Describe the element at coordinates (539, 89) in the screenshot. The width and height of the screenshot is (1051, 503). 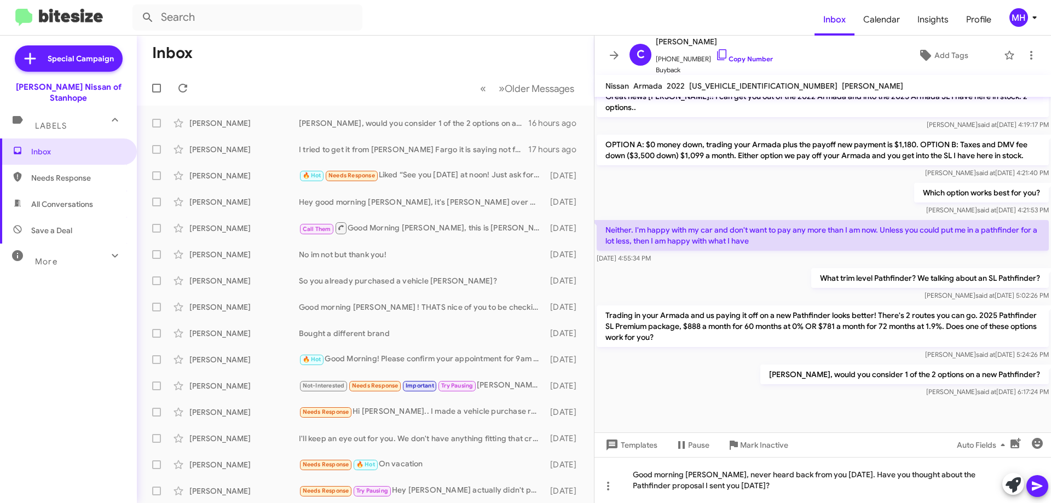
I see `span: Older Messages` at that location.